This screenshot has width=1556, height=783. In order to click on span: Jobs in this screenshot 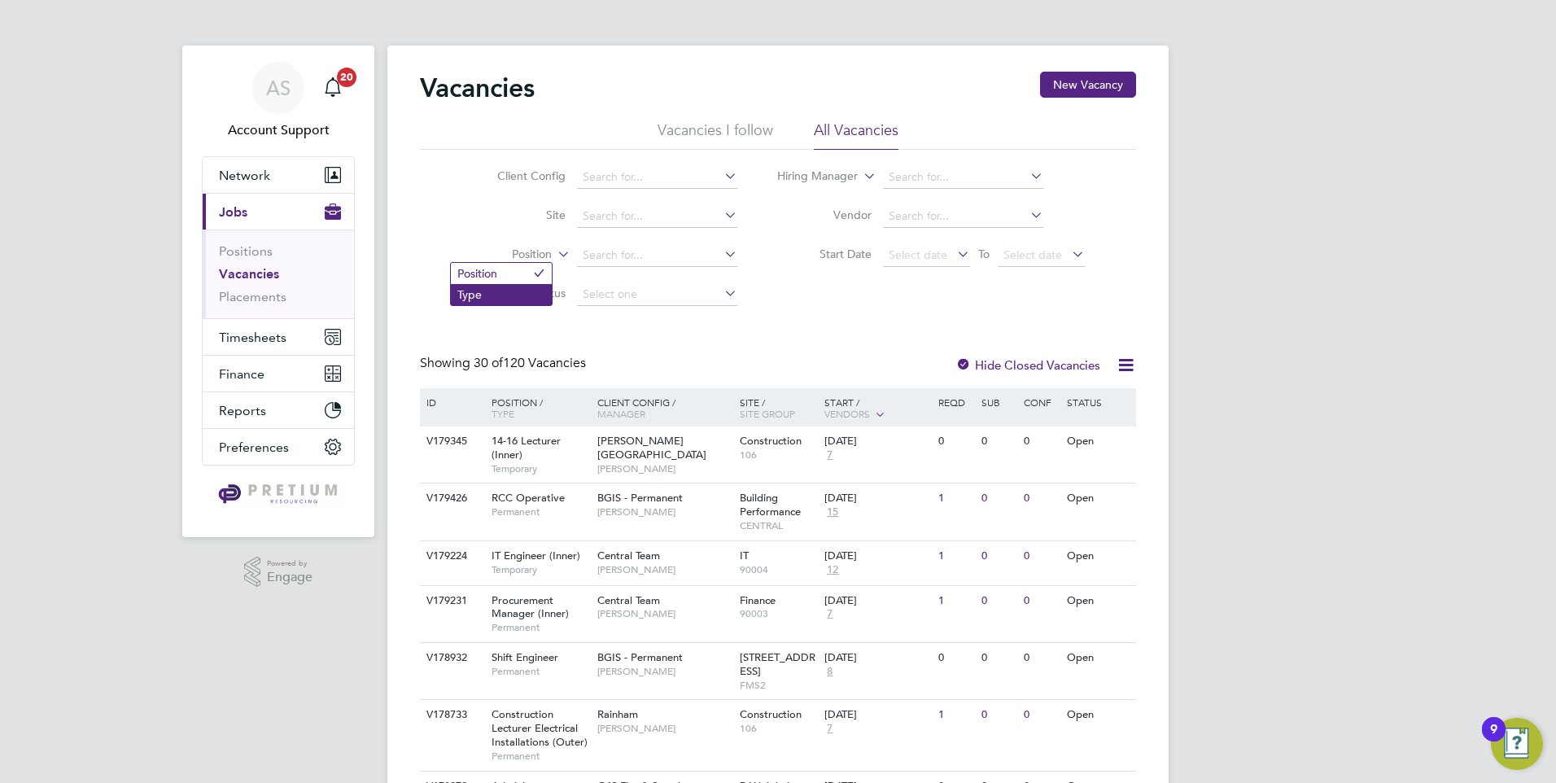, I will do `click(233, 212)`.